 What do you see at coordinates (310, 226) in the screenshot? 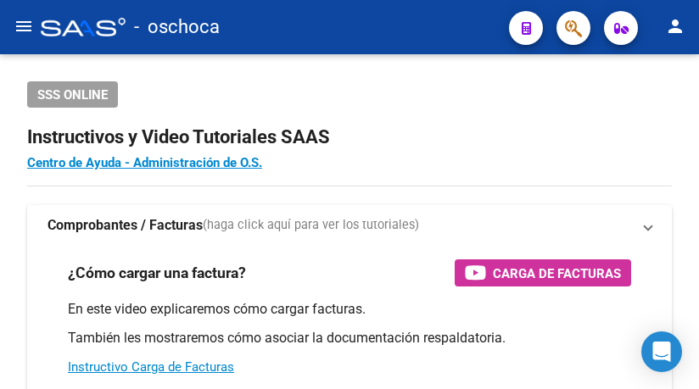
I see `span: (haga click aquí para ver los tutoriales)` at bounding box center [310, 226].